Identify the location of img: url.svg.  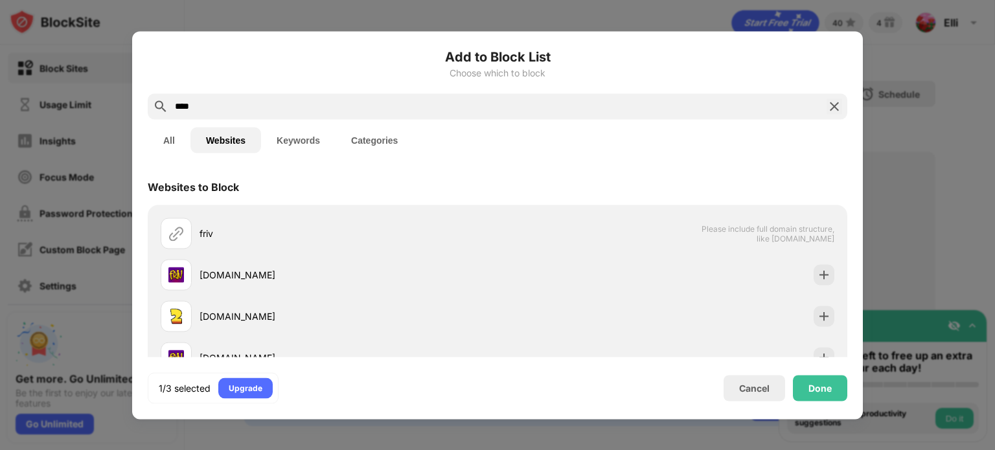
(176, 233).